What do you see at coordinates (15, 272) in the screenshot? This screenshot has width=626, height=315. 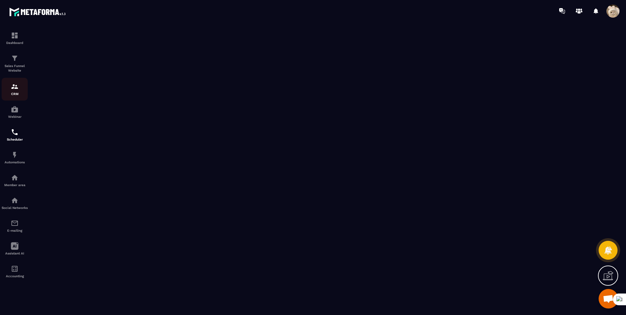 I see `a: accountantaccountantAccounting` at bounding box center [15, 272].